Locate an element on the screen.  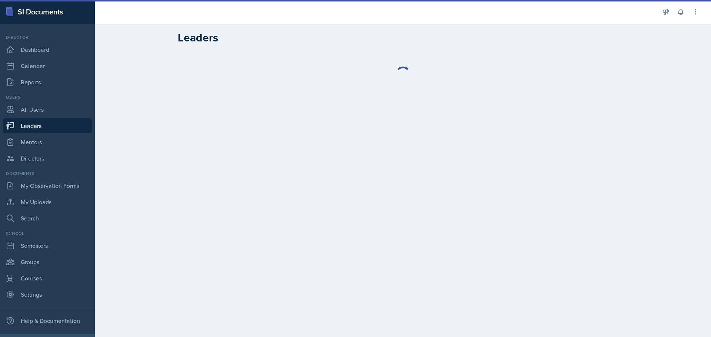
div: School is located at coordinates (47, 234).